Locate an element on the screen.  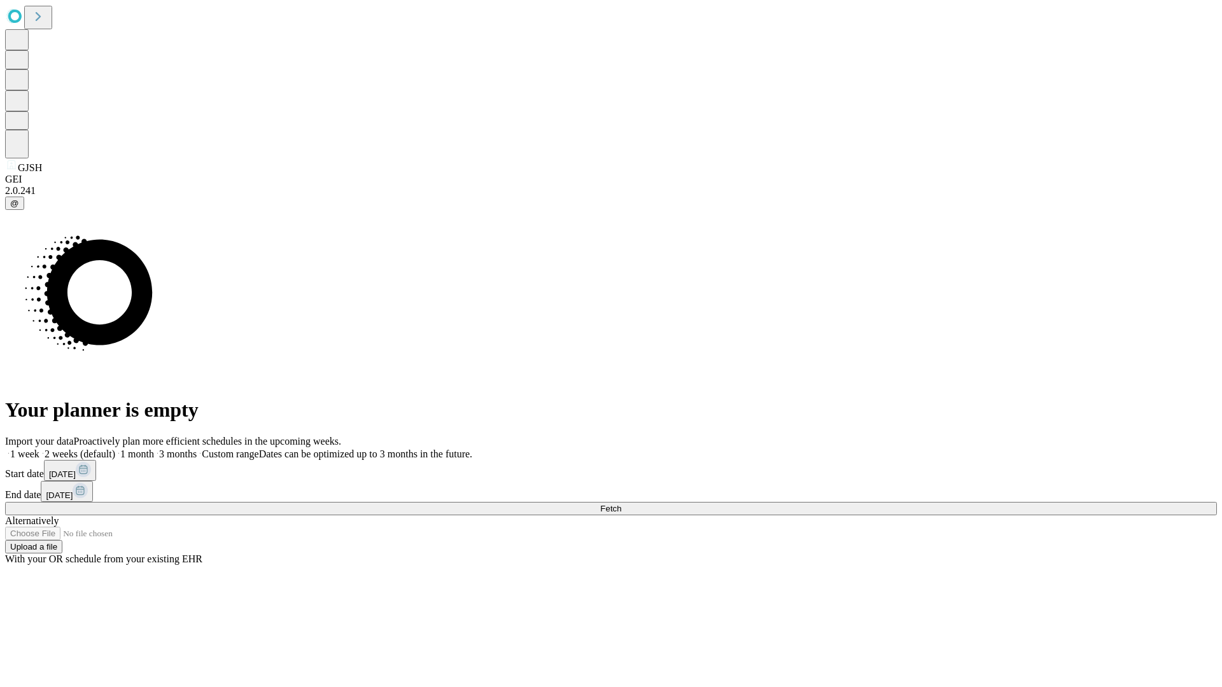
div: 2.0.241 is located at coordinates (611, 191).